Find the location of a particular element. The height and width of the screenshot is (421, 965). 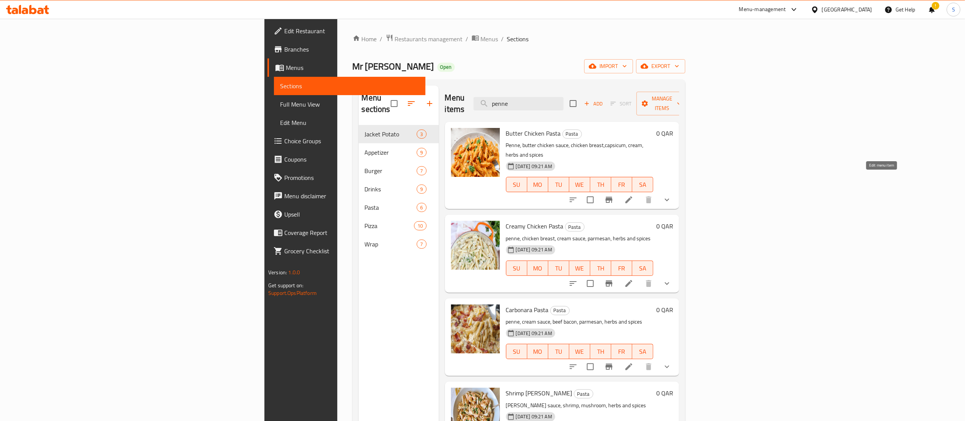

span: Open is located at coordinates (446, 67).